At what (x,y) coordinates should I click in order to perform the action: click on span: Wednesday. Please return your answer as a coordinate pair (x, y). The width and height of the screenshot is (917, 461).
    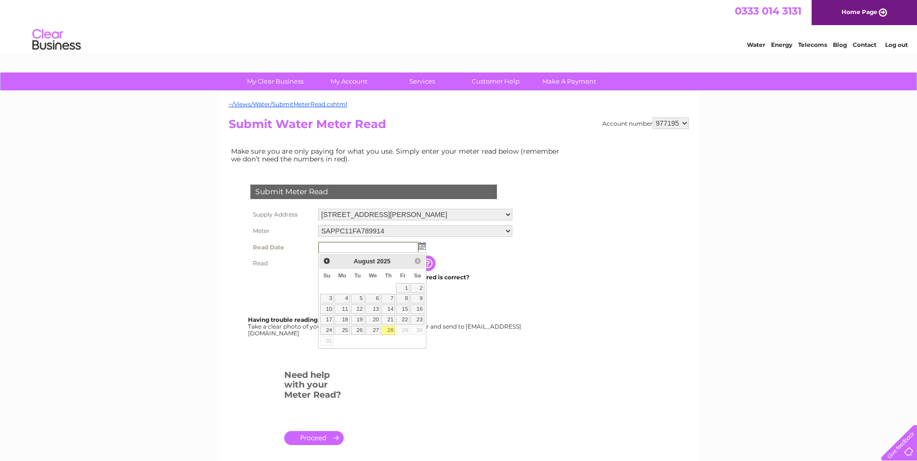
    Looking at the image, I should click on (373, 276).